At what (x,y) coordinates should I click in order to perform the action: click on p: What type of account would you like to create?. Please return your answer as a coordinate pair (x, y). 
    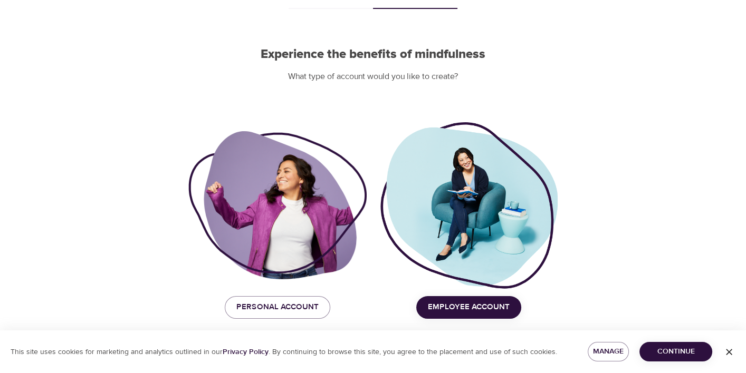
    Looking at the image, I should click on (373, 76).